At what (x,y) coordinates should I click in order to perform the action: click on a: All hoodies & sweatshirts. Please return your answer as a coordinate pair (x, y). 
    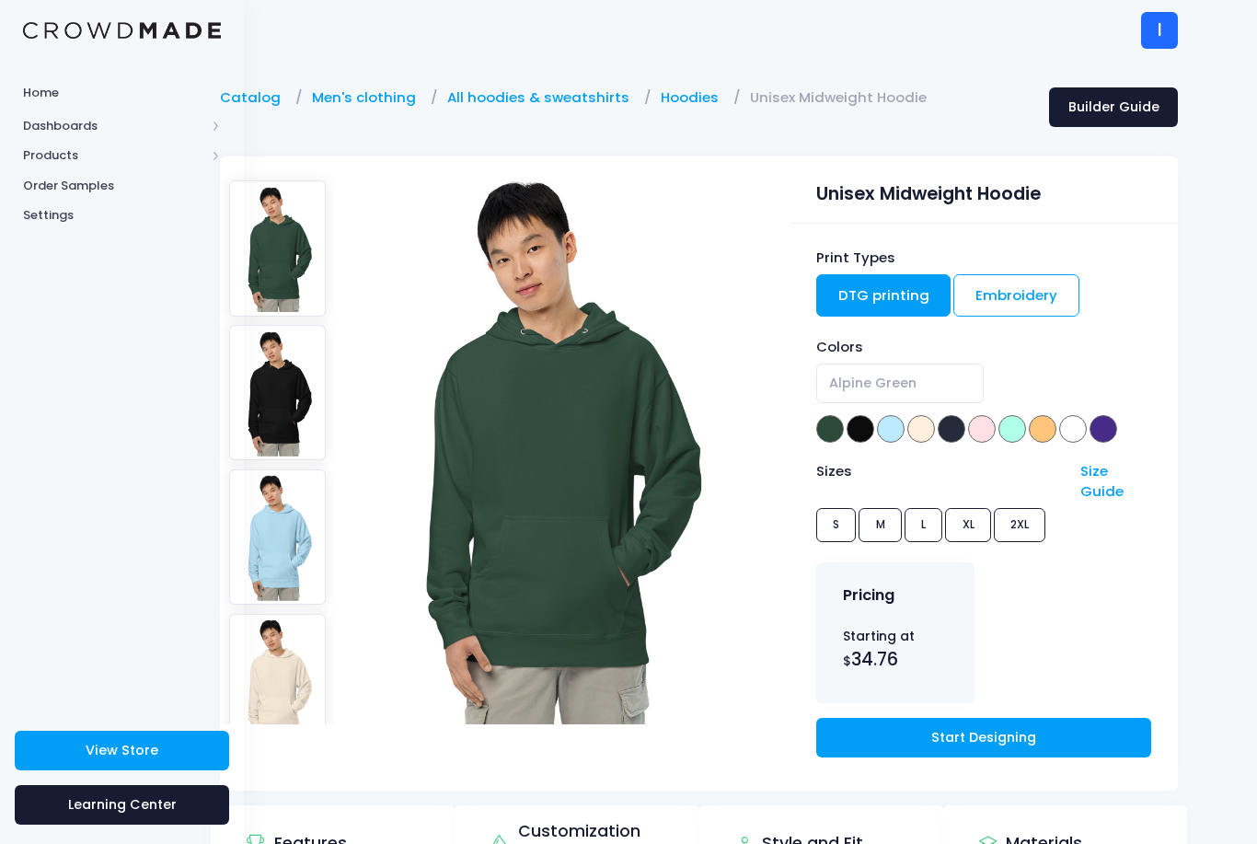
    Looking at the image, I should click on (543, 98).